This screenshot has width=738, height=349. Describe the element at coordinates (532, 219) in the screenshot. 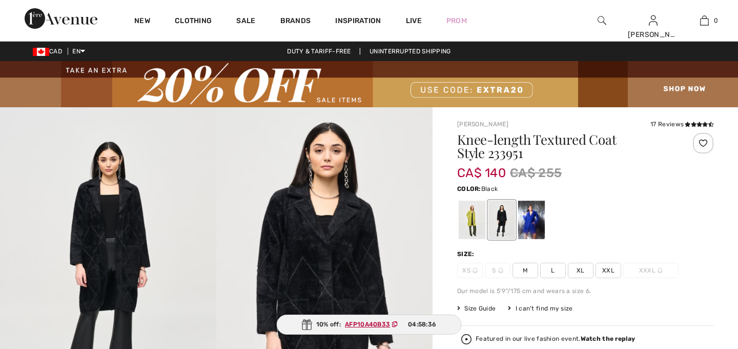

I see `div: Royal Sapphire 163` at that location.